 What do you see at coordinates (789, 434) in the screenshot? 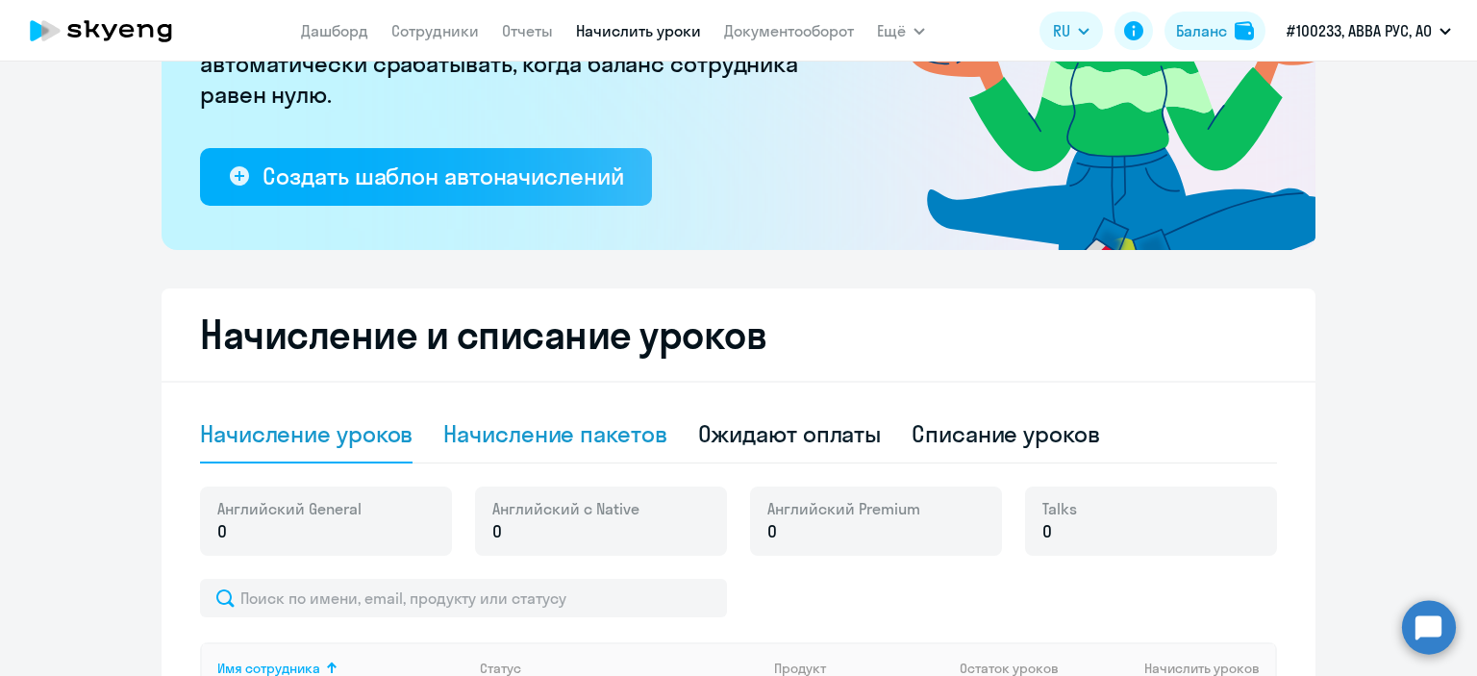
I see `div: Ожидают оплаты` at bounding box center [789, 434].